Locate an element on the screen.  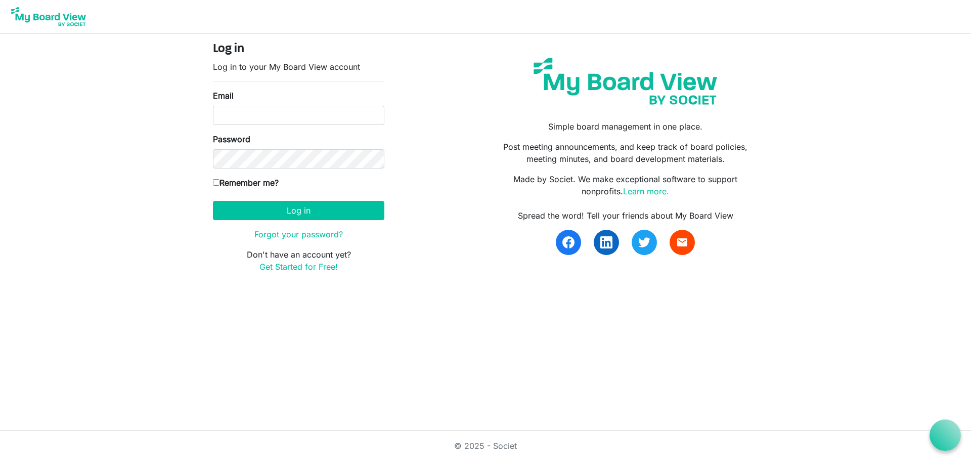
p: Simple board management in one place. is located at coordinates (625, 126).